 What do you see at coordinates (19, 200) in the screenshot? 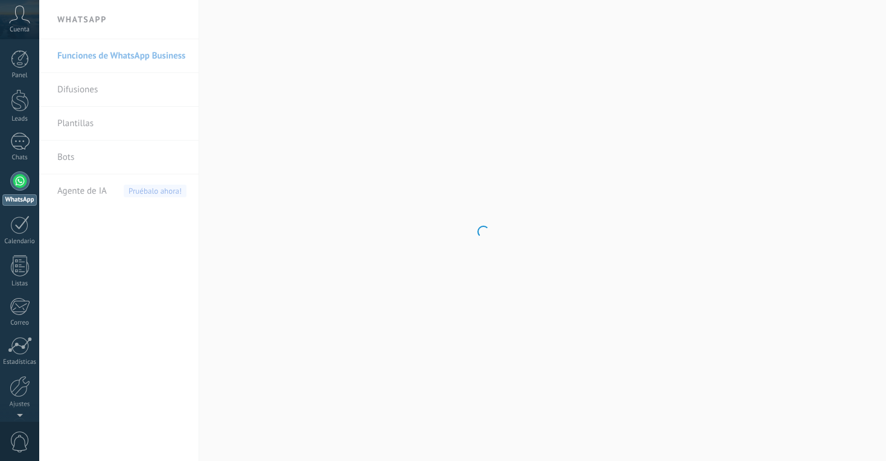
I see `div: WhatsApp` at bounding box center [19, 200].